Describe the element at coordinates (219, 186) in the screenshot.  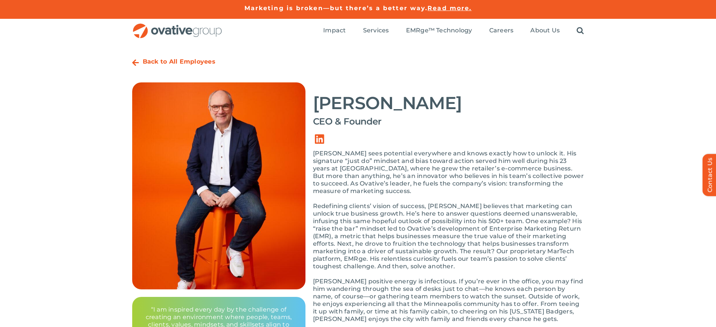
I see `img: Bio_-_Dale[1]` at that location.